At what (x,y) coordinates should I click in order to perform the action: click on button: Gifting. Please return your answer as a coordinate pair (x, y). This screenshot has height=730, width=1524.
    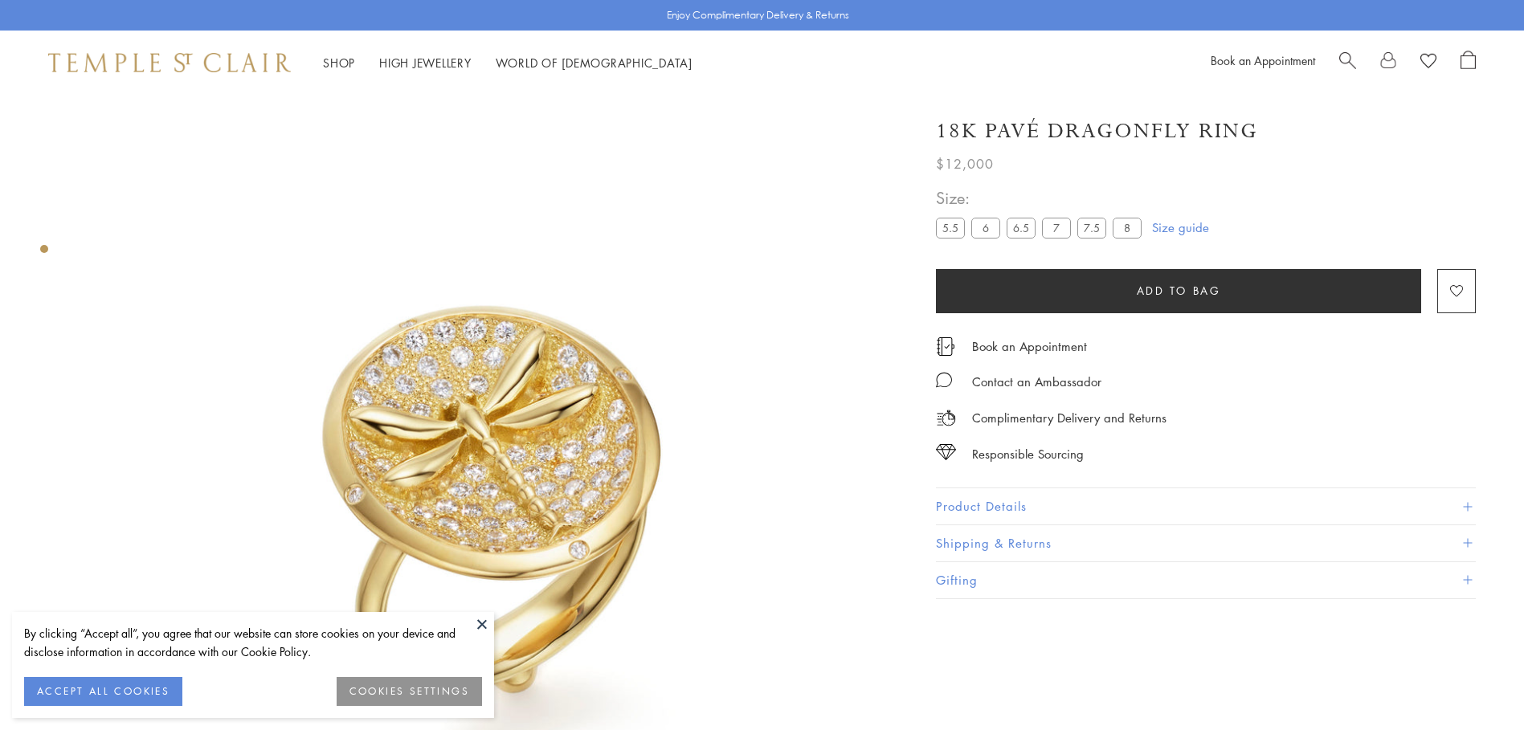
    Looking at the image, I should click on (1206, 580).